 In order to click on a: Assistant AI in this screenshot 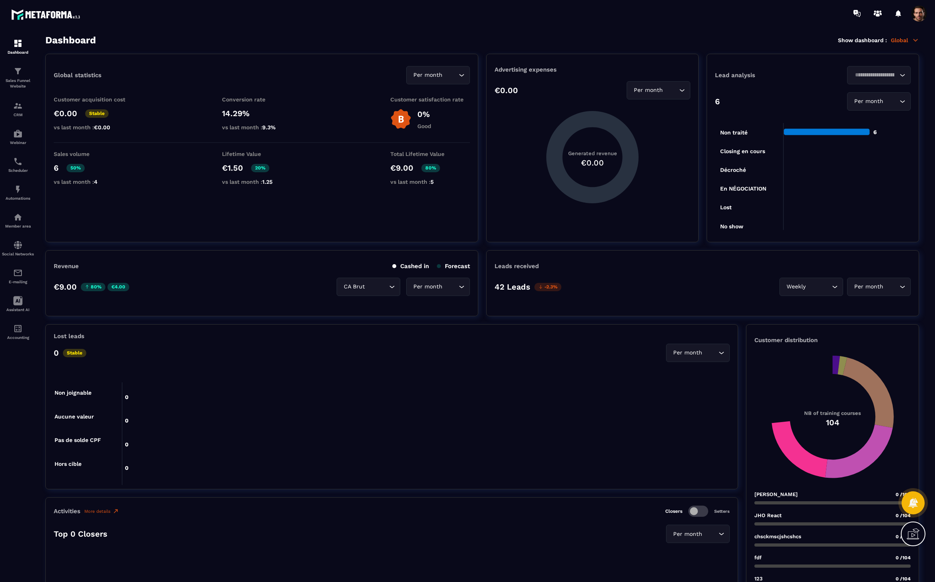, I will do `click(18, 304)`.